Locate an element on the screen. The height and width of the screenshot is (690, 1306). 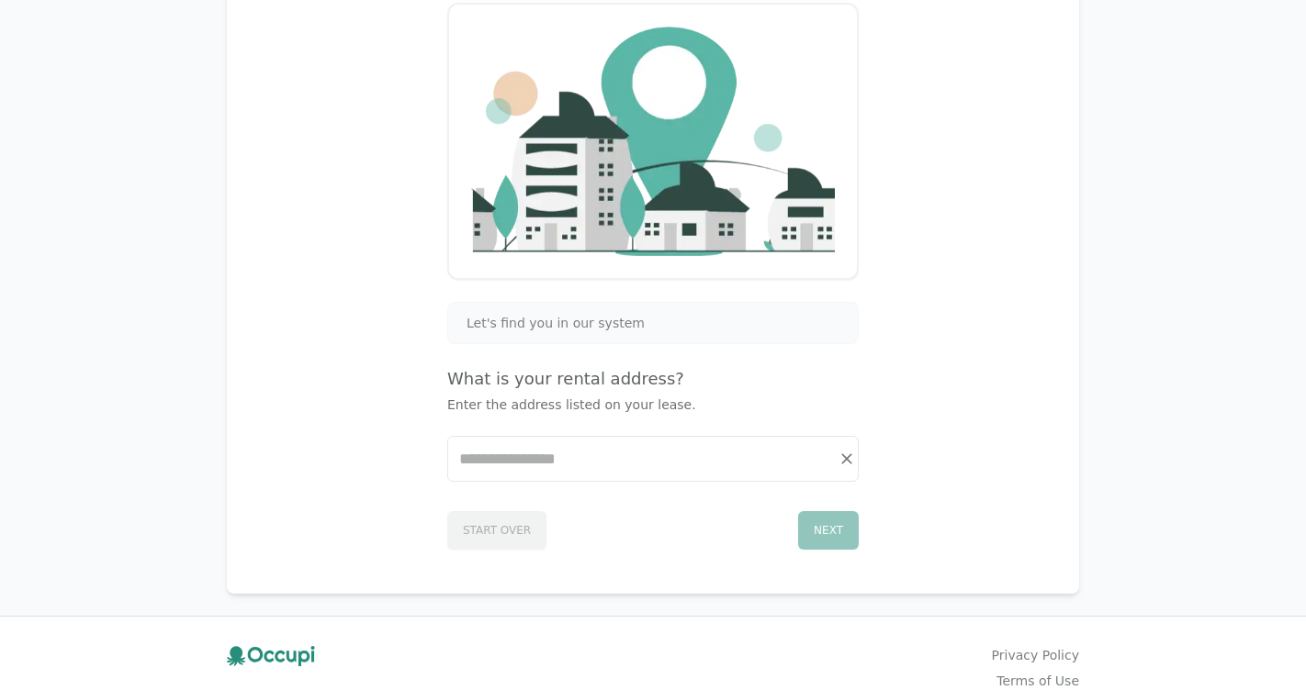
span: Let's find you in our system is located at coordinates (555, 323).